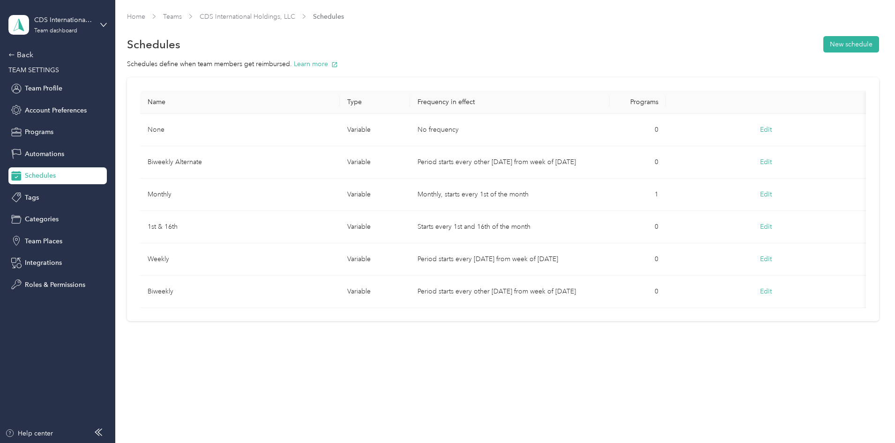 Image resolution: width=895 pixels, height=443 pixels. What do you see at coordinates (55, 284) in the screenshot?
I see `span: Roles & Permissions` at bounding box center [55, 284].